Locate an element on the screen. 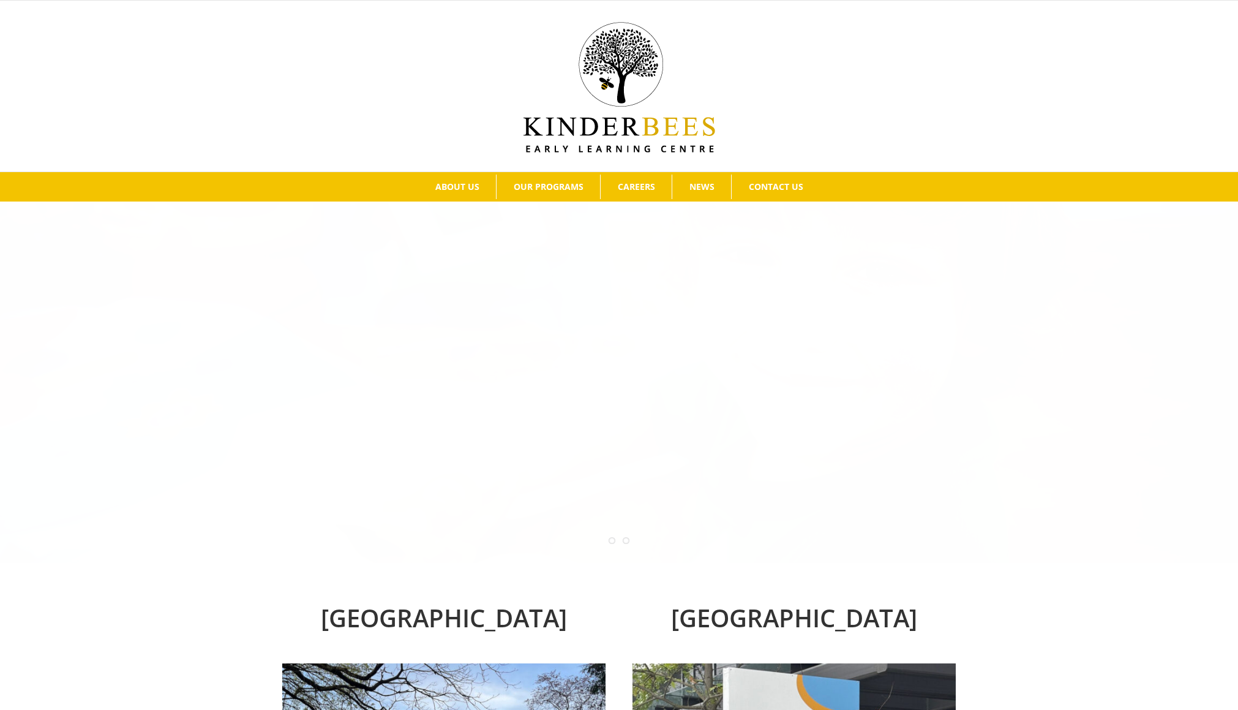 Image resolution: width=1238 pixels, height=710 pixels. a: ABOUT US is located at coordinates (457, 187).